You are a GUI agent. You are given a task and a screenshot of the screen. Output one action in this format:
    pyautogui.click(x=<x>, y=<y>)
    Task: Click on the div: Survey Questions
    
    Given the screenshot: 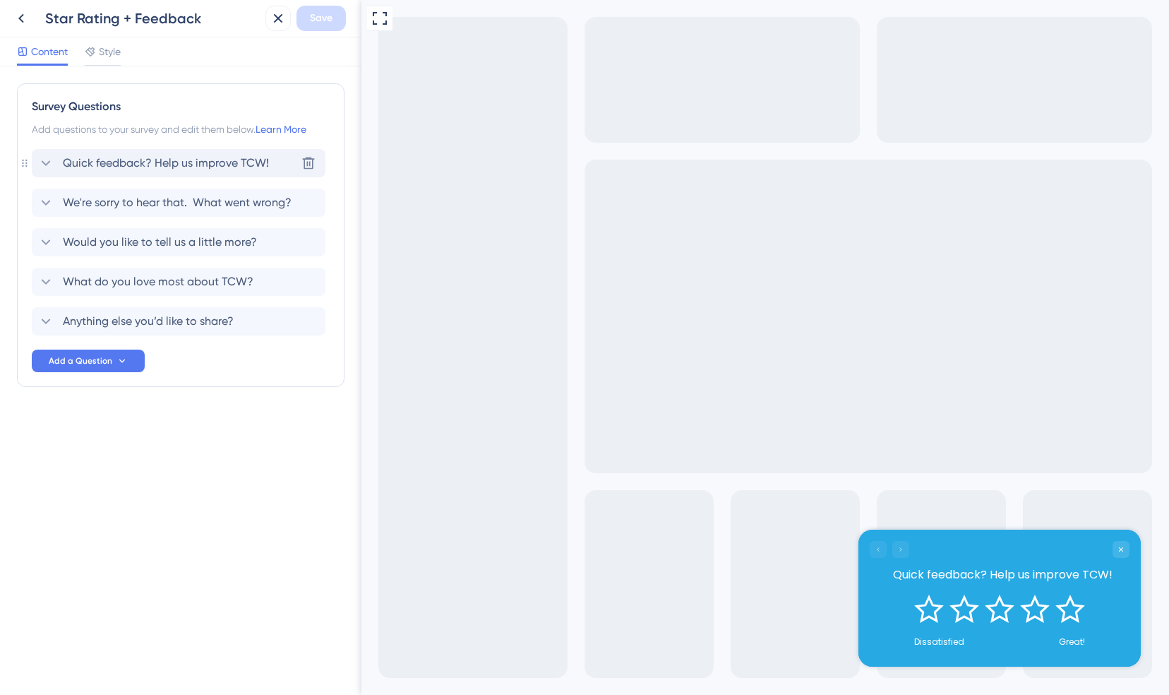 What is the action you would take?
    pyautogui.click(x=181, y=107)
    